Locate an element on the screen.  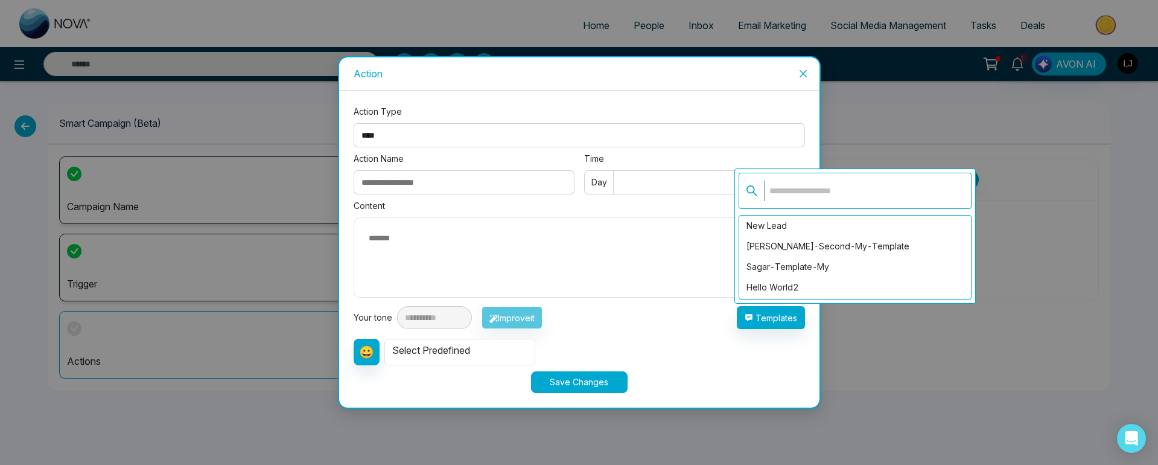
div: New Lead is located at coordinates (855, 226).